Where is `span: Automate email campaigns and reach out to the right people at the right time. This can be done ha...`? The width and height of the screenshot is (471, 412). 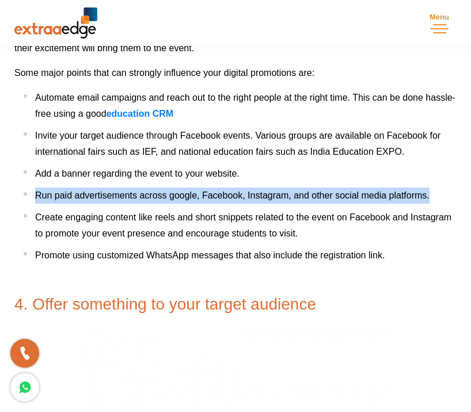
span: Automate email campaigns and reach out to the right people at the right time. This can be done ha... is located at coordinates (245, 105).